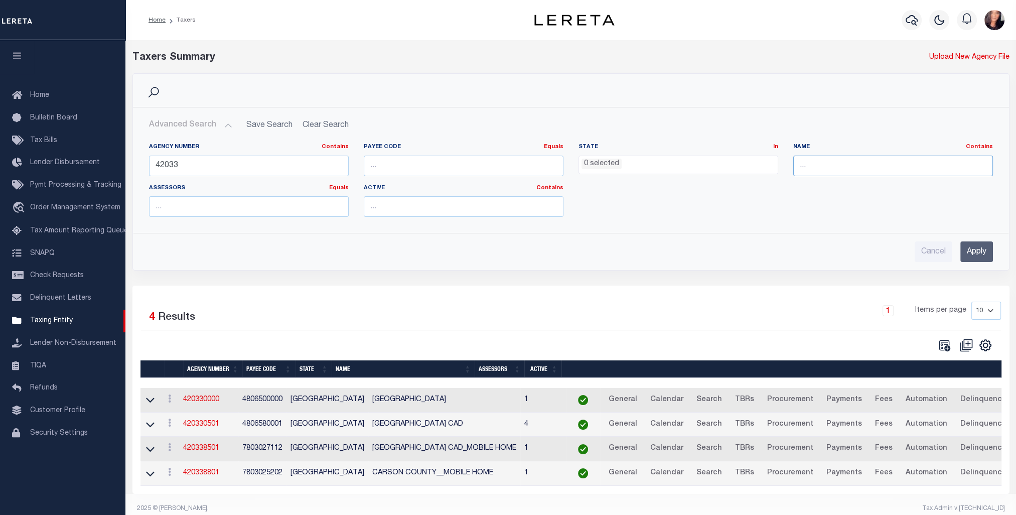  I want to click on th: Assessors: activate to sort column ascending, so click(499, 369).